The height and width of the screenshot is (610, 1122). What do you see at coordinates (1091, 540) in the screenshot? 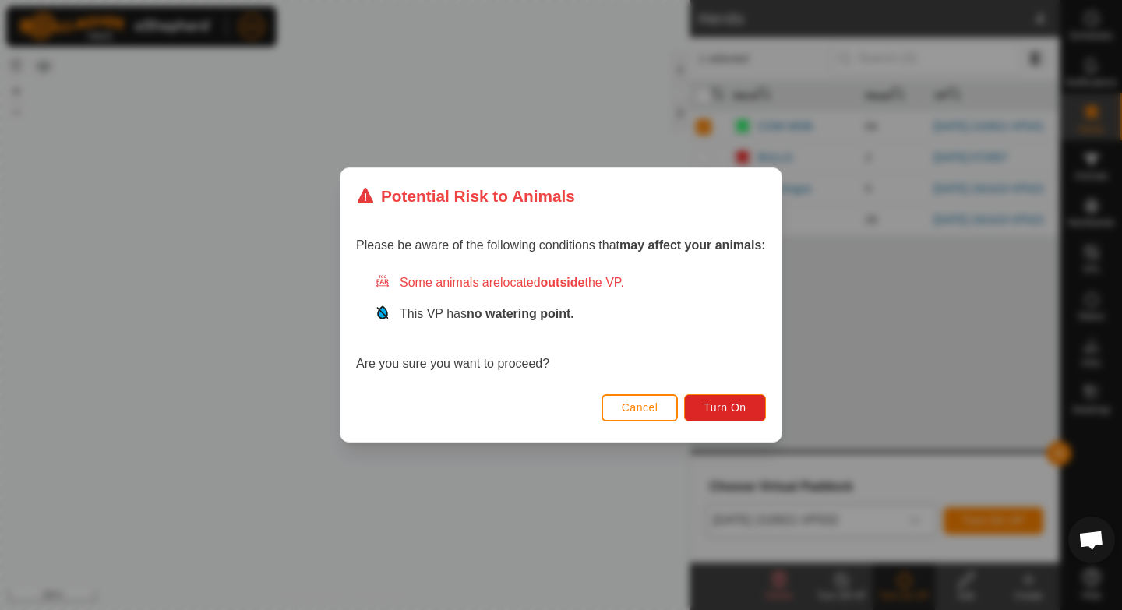
I see `div: Open chat` at bounding box center [1091, 540].